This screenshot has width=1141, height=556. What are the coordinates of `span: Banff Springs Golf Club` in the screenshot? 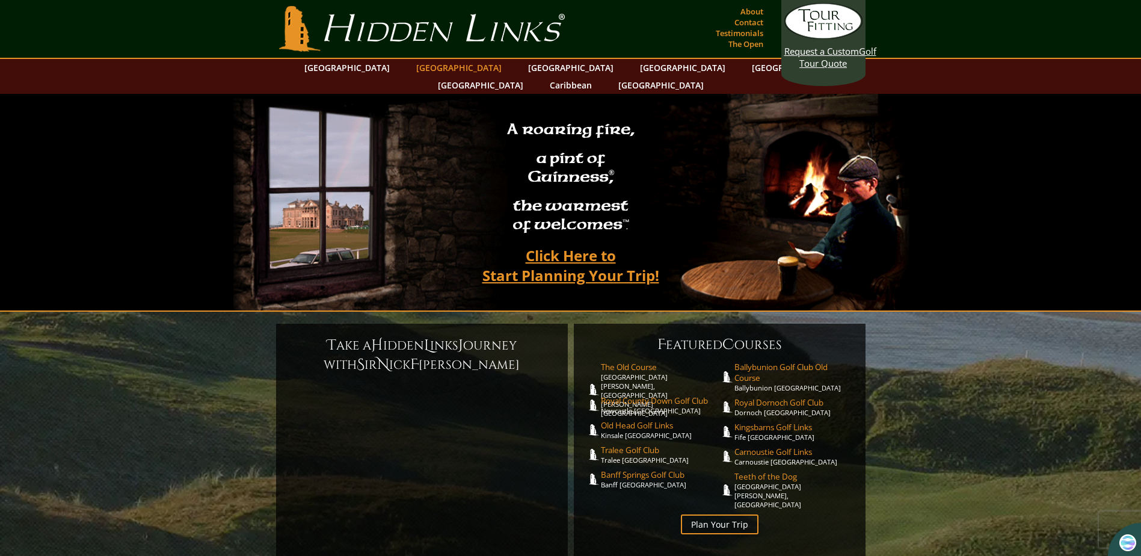 It's located at (661, 475).